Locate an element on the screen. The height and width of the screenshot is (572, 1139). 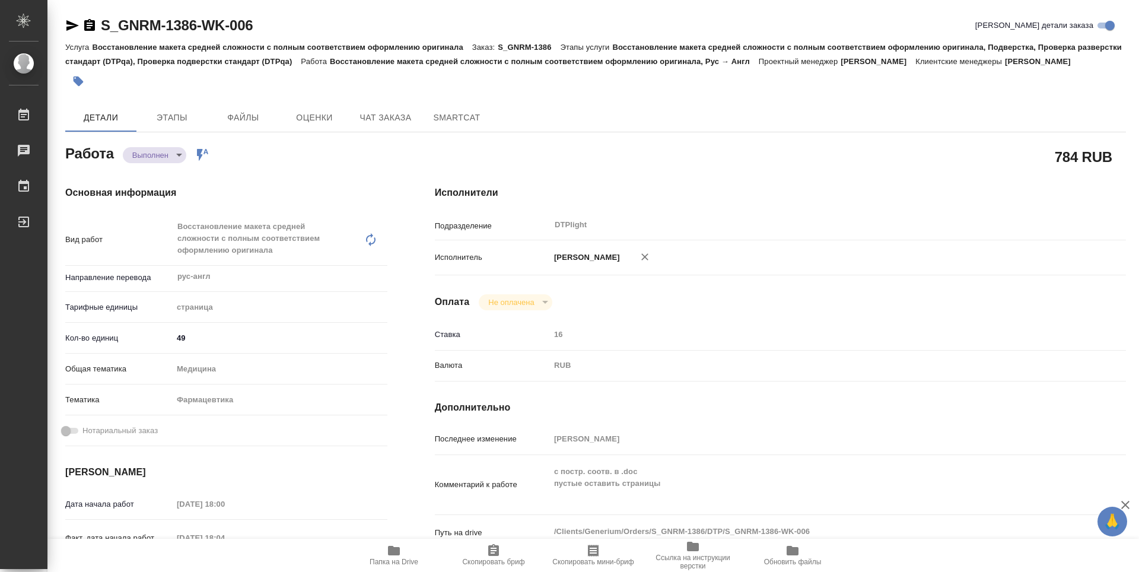
h2: Работа is located at coordinates (90, 152).